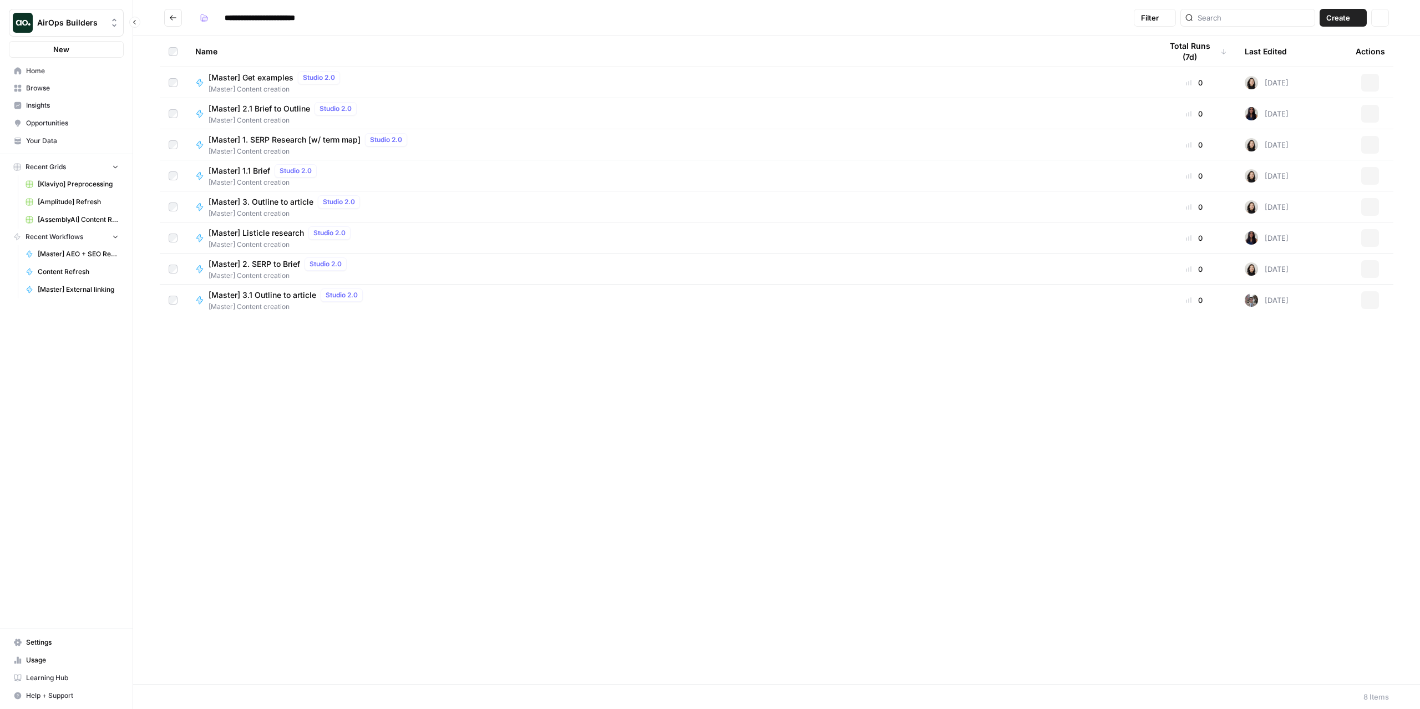 Image resolution: width=1420 pixels, height=709 pixels. I want to click on div: Last Edited, so click(1266, 51).